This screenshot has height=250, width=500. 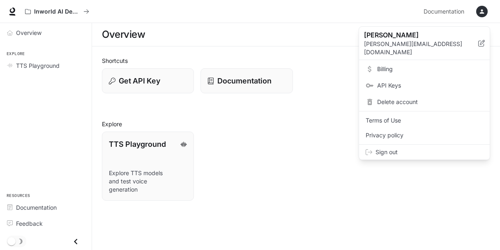 I want to click on span: Terms of Use, so click(x=424, y=120).